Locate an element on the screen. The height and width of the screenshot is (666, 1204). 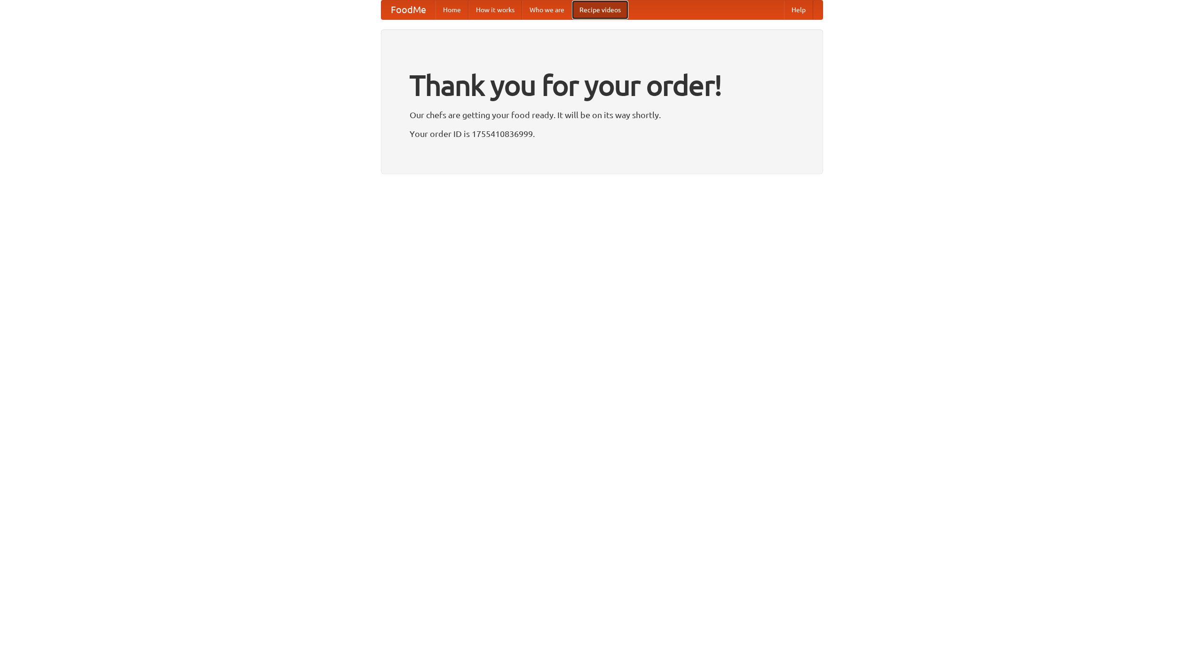
a: FoodMe is located at coordinates (408, 10).